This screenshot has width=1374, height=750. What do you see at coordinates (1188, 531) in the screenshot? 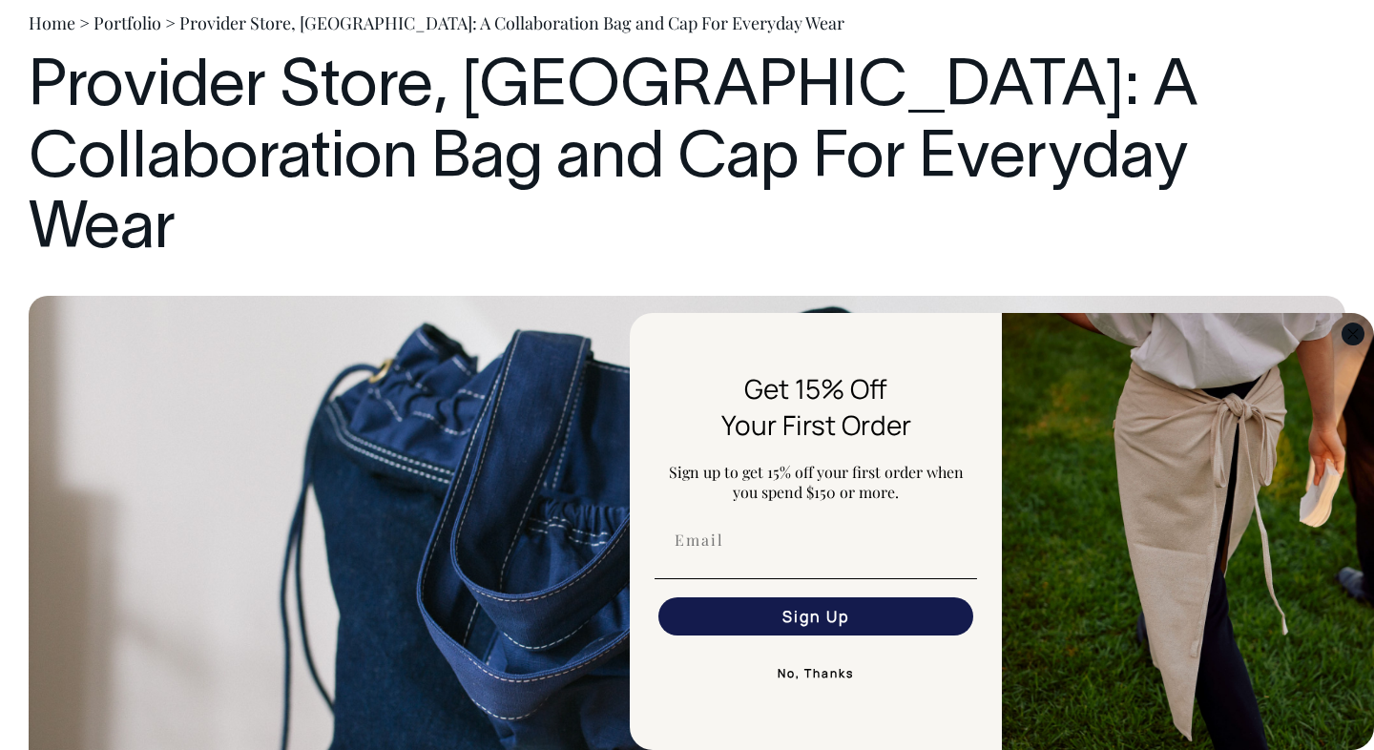
I see `img: 5e34ad8f-4f05-4173-92a8-ea475ee49ac9.jpeg` at bounding box center [1188, 531].